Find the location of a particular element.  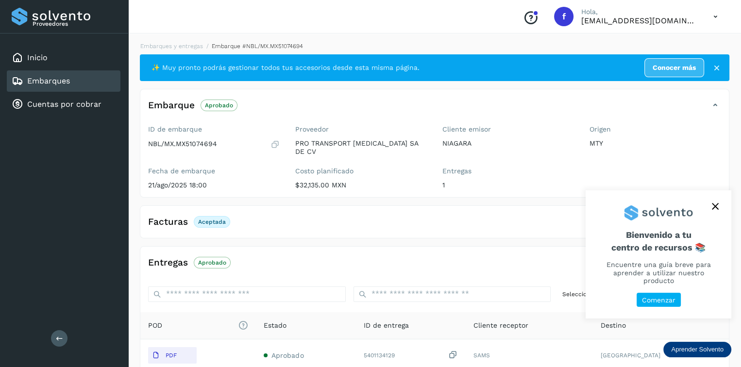

p: Aprender Solvento is located at coordinates (697, 350).